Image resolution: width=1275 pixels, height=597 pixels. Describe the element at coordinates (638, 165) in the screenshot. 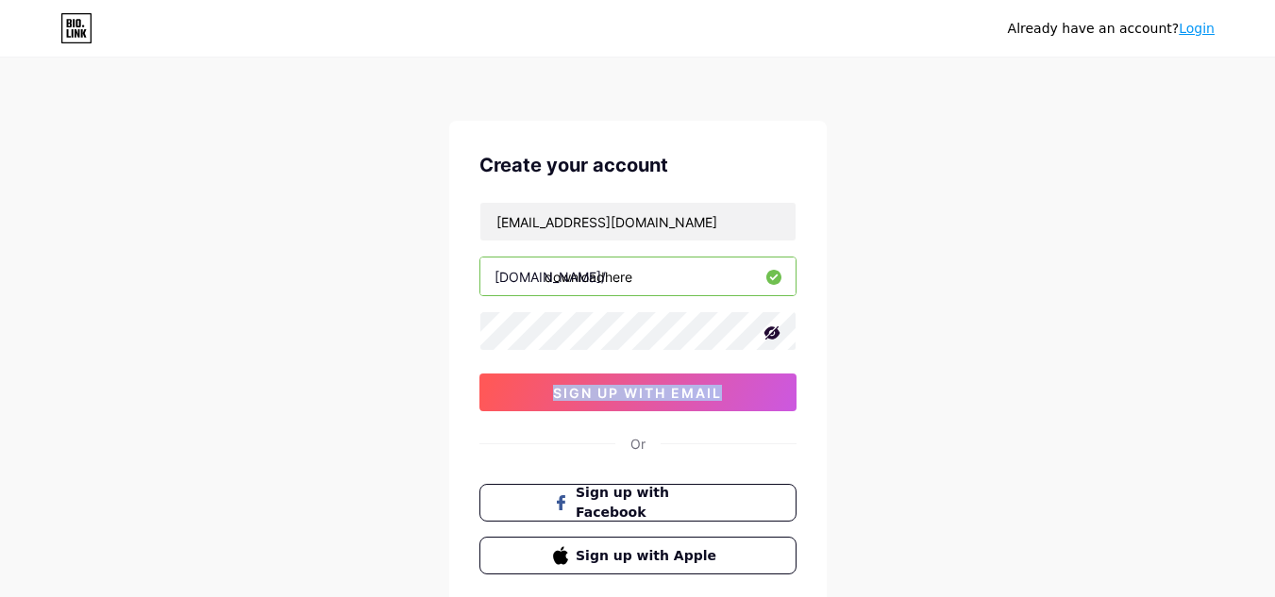

I see `div: Create your account` at that location.